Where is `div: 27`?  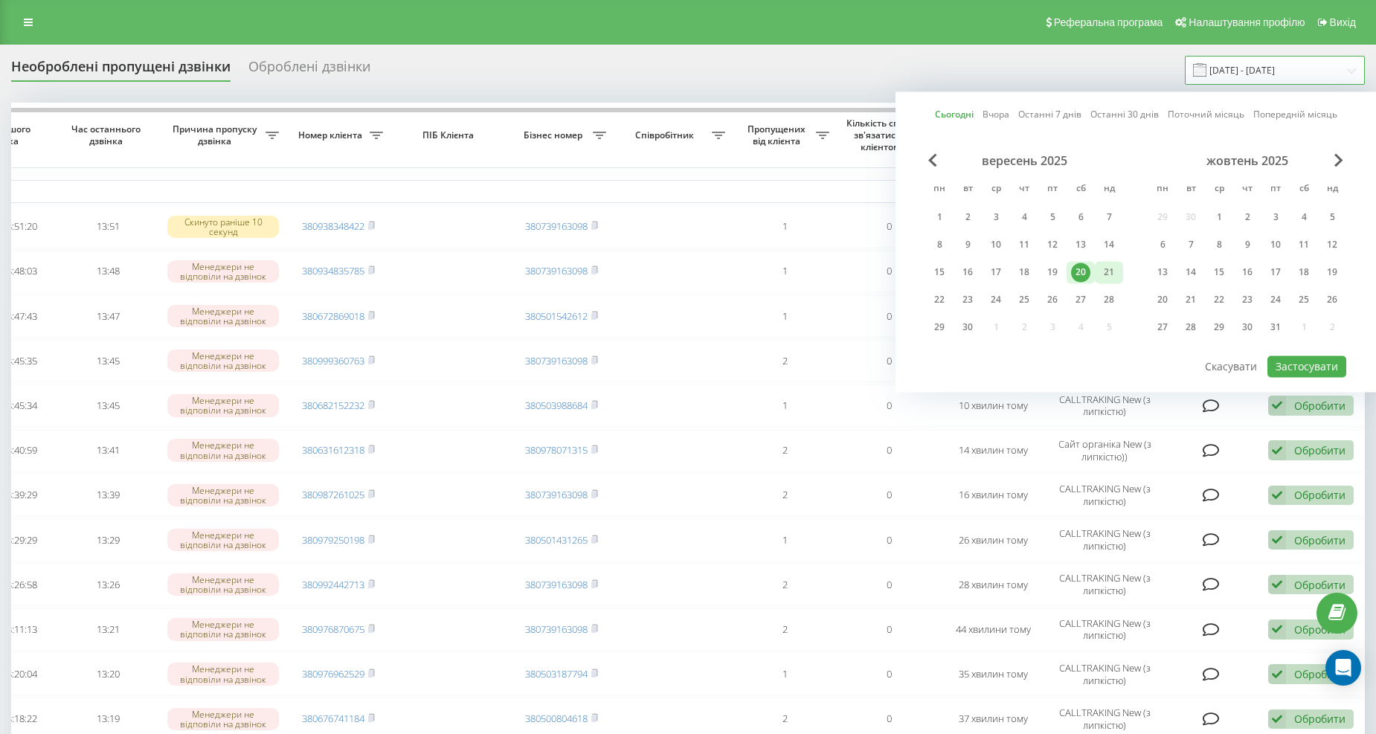
div: 27 is located at coordinates (1163, 327).